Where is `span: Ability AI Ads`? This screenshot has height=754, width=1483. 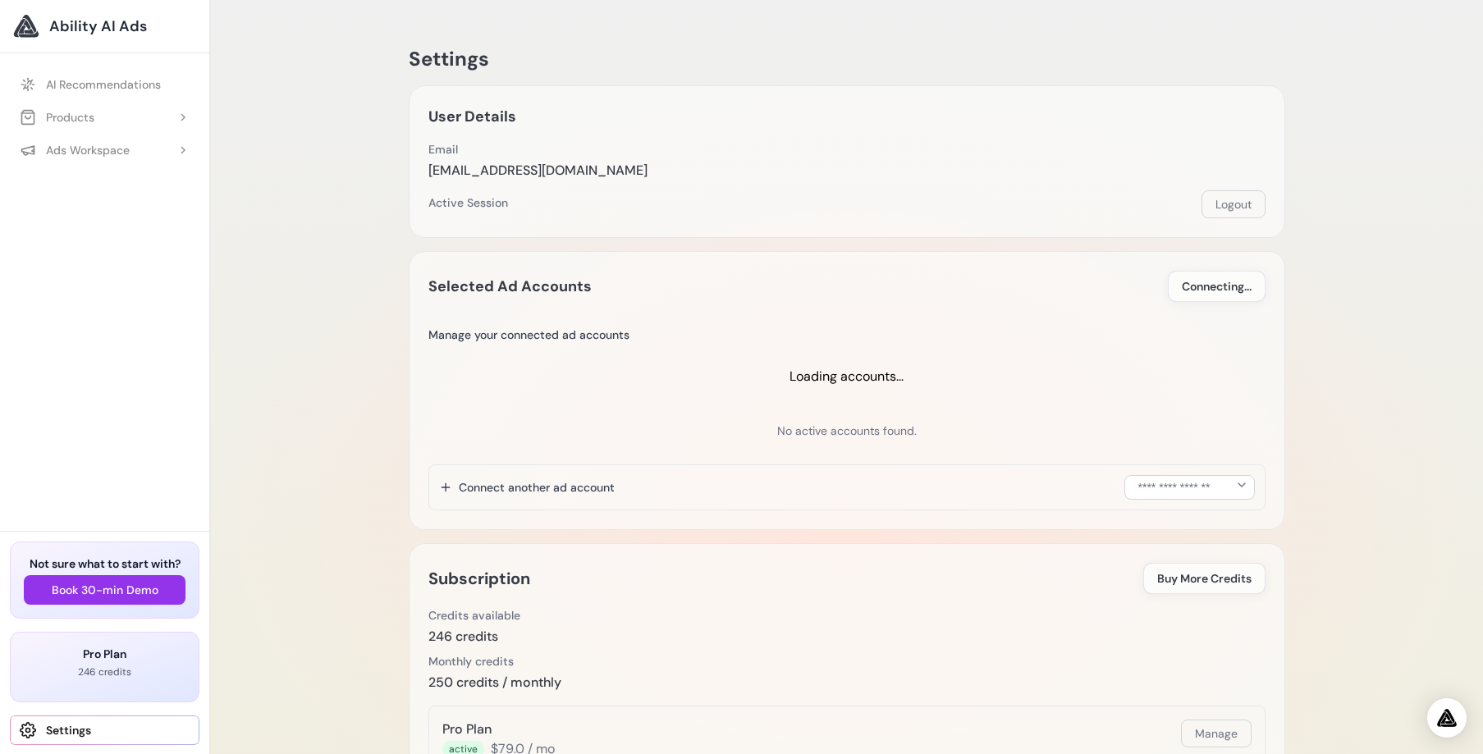
span: Ability AI Ads is located at coordinates (98, 26).